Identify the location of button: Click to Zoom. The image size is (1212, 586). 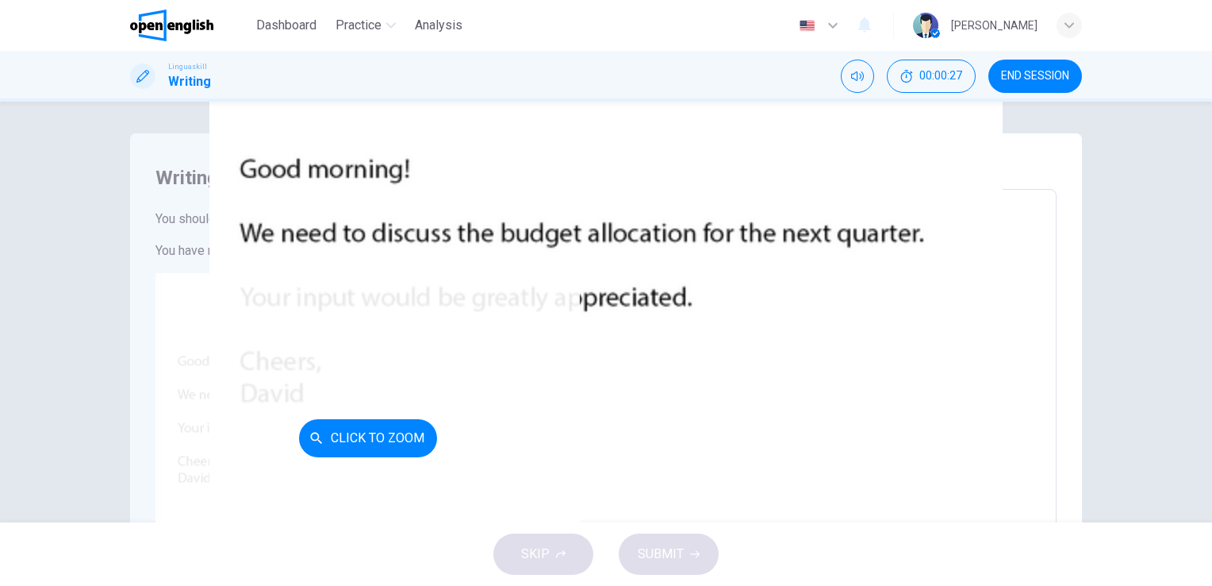
(368, 438).